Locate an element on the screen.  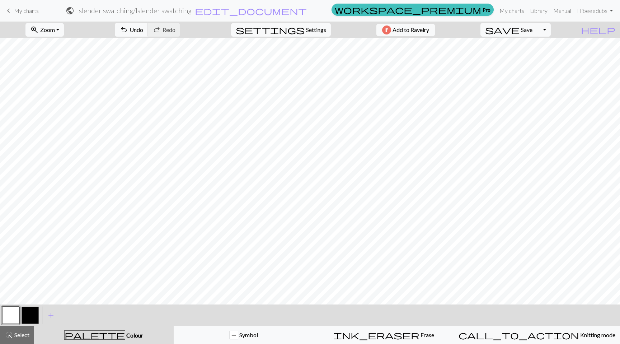
span: zoom_in is located at coordinates (34, 30).